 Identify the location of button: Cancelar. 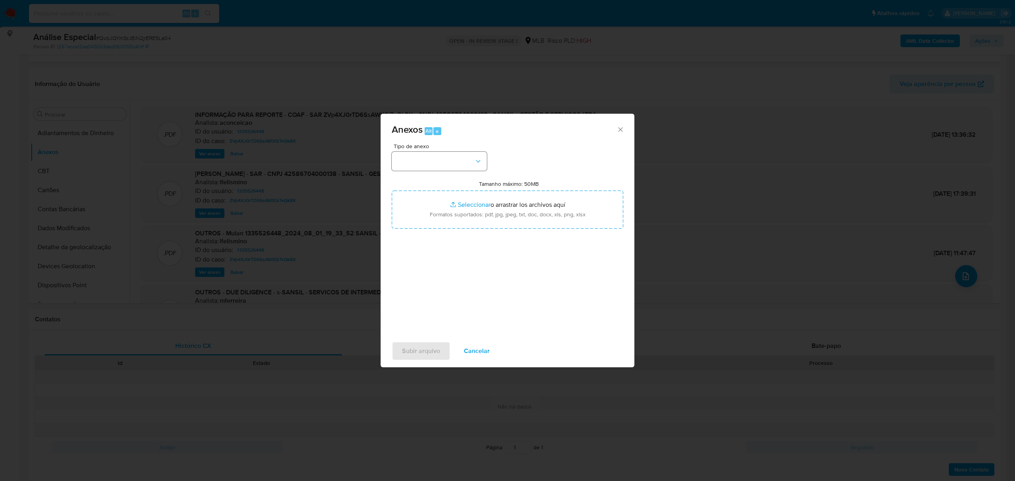
(477, 351).